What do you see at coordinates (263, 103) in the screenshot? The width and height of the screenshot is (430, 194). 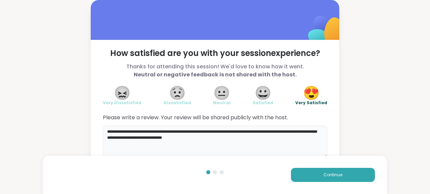 I see `span: Satisfied` at bounding box center [263, 103].